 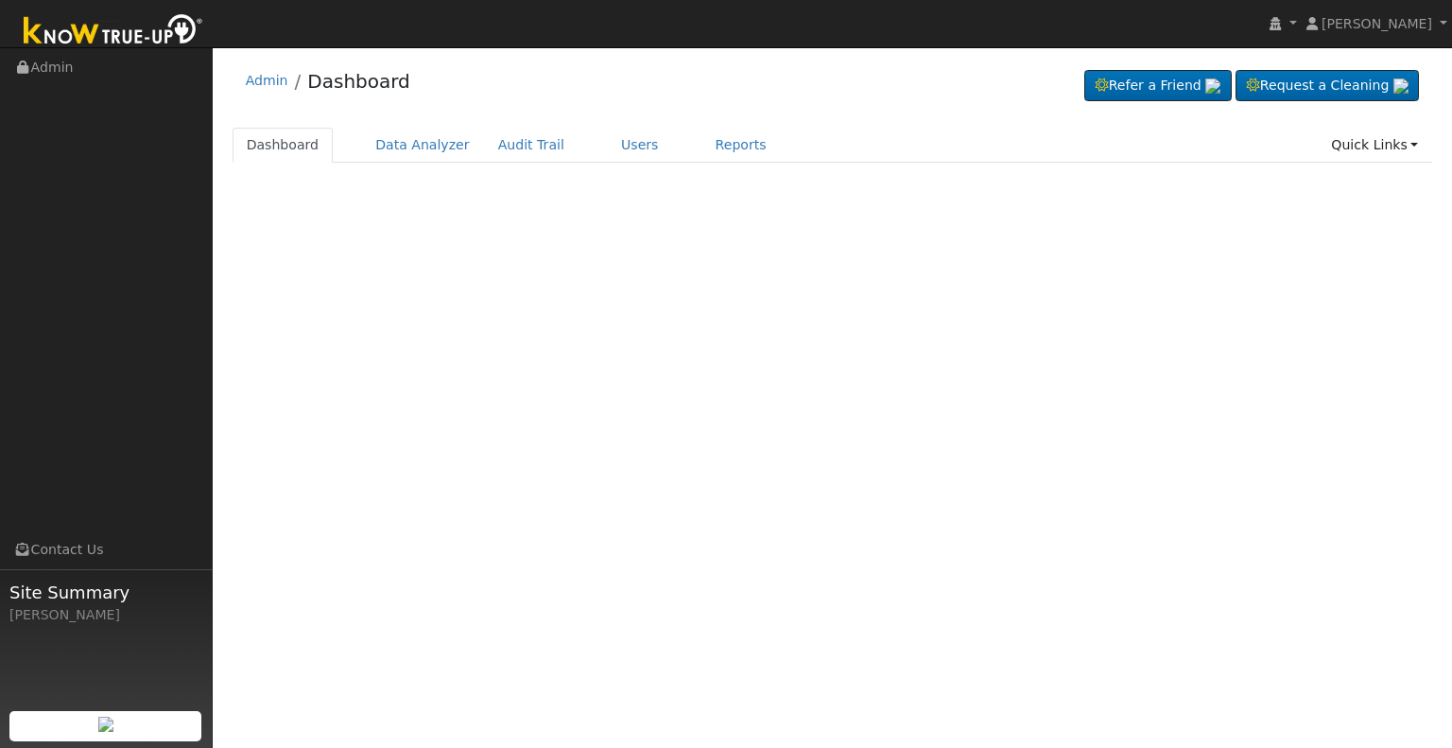 What do you see at coordinates (1158, 86) in the screenshot?
I see `a: Refer a Friend` at bounding box center [1158, 86].